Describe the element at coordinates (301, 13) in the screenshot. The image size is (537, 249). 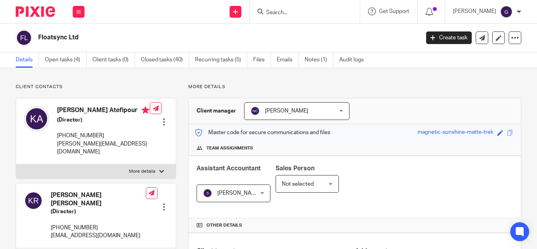
I see `input: Search` at that location.